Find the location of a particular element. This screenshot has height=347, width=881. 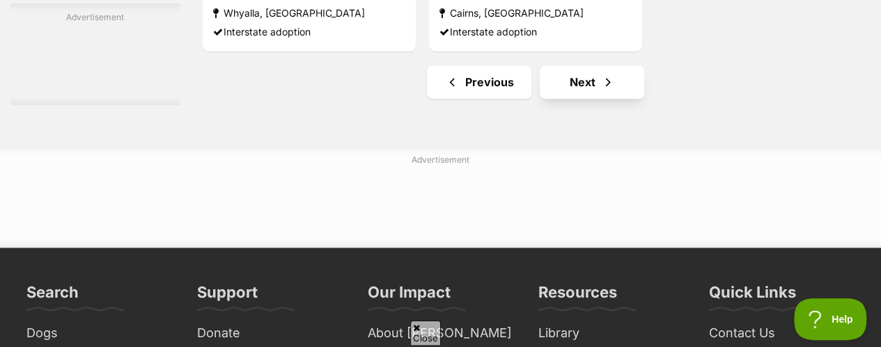

a: Library is located at coordinates (611, 334).